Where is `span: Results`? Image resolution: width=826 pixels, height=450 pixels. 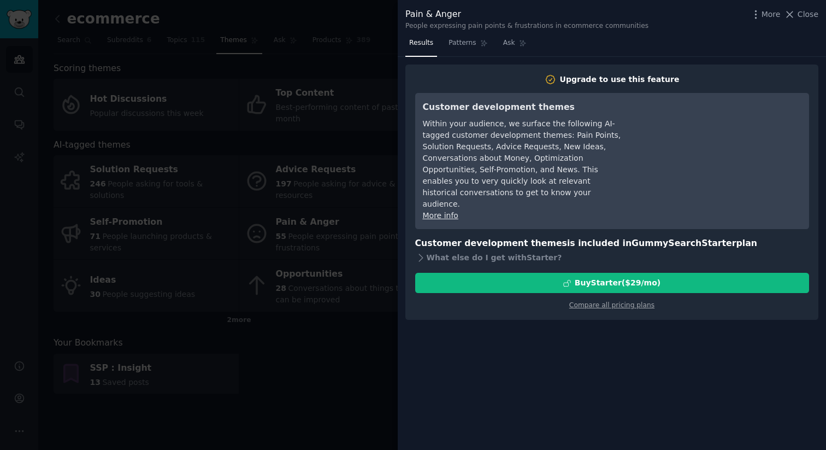 span: Results is located at coordinates (421, 43).